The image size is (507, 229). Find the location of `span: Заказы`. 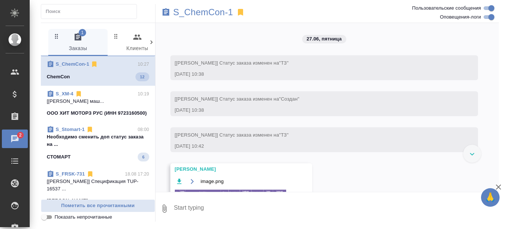

span: Заказы is located at coordinates (78, 43).